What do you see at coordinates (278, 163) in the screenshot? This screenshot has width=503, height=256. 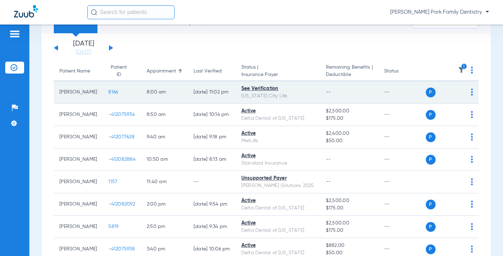 I see `div: Standard Insurance` at bounding box center [278, 163].